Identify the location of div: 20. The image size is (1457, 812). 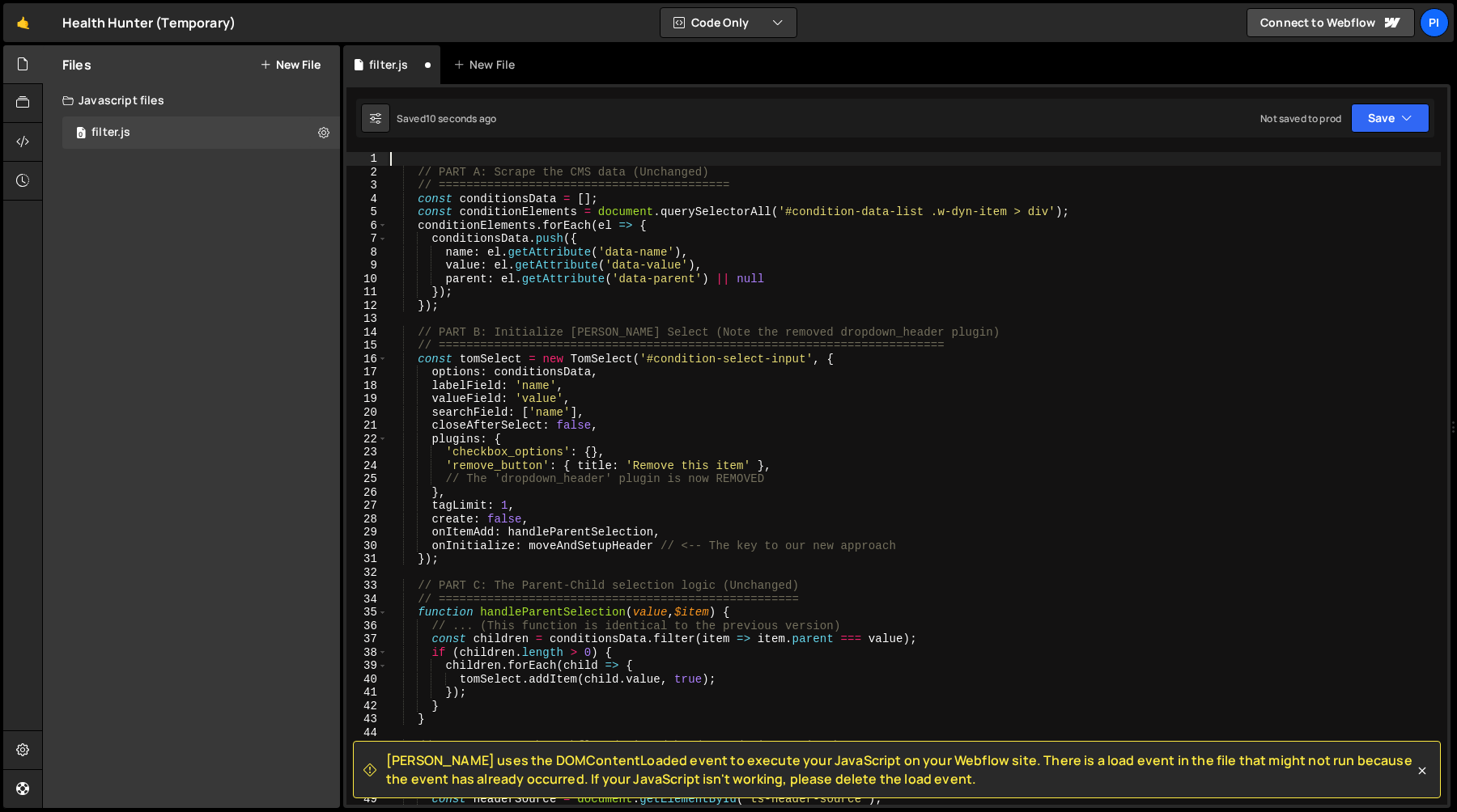
(367, 413).